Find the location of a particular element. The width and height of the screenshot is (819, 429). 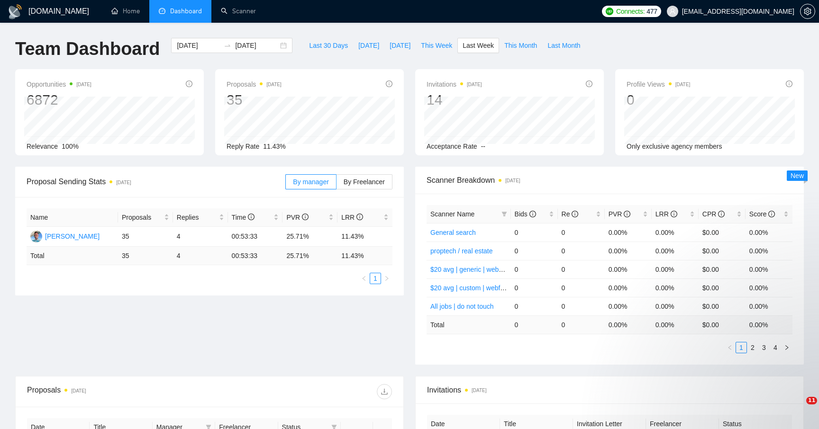

a: $20 avg | custom | webflow | 24/02 is located at coordinates (481, 288).